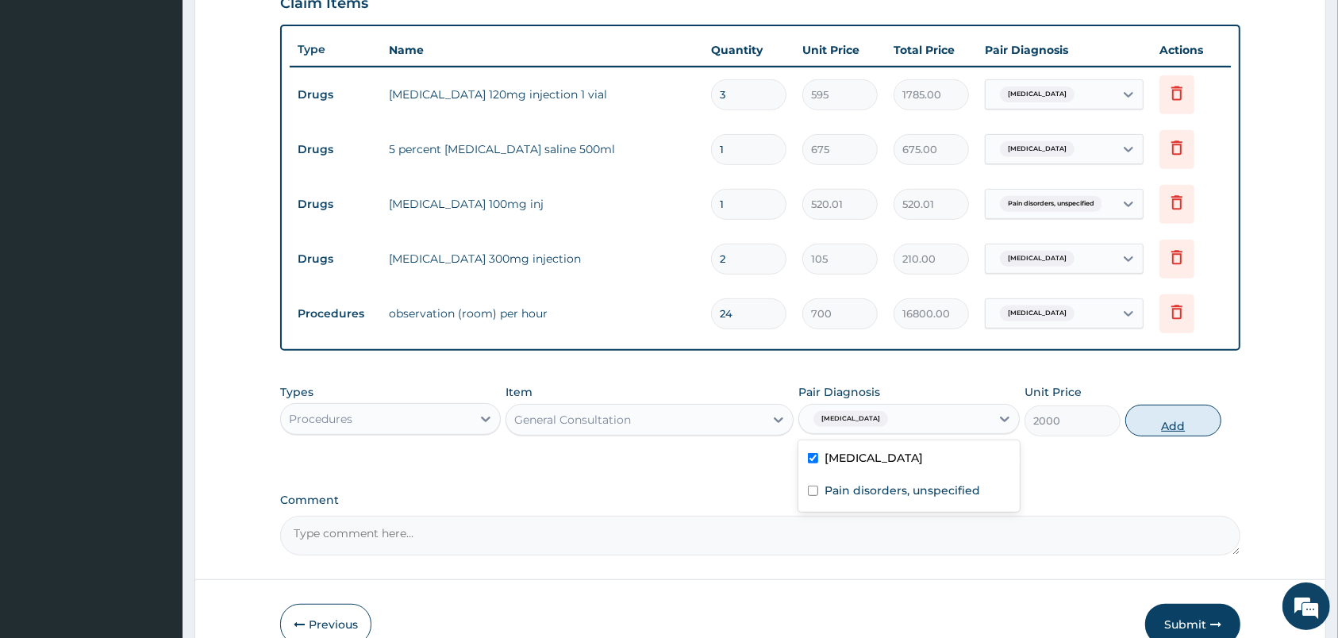 Image resolution: width=1338 pixels, height=638 pixels. I want to click on textarea: Type your message and hit 'Enter', so click(155, 461).